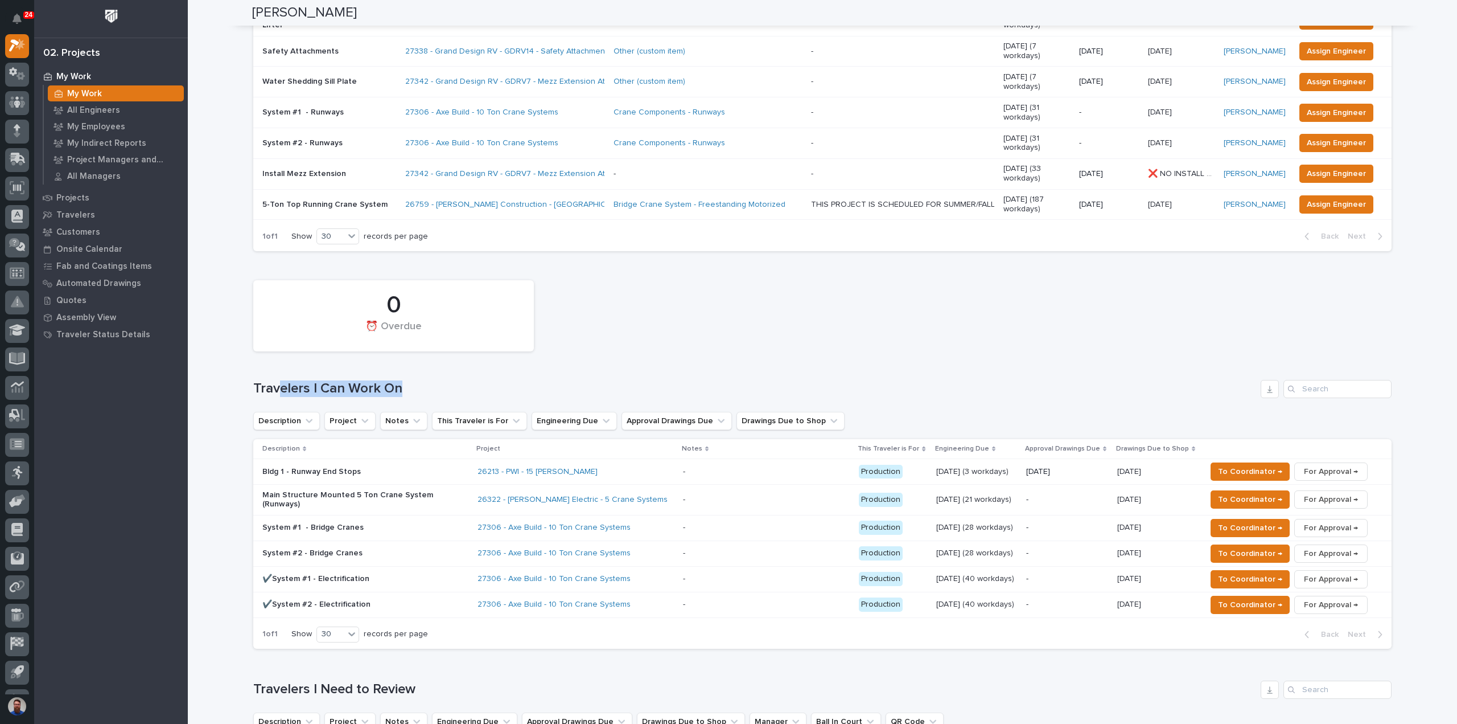 This screenshot has height=724, width=1457. I want to click on h1: Travelers I Need to Review, so click(755, 689).